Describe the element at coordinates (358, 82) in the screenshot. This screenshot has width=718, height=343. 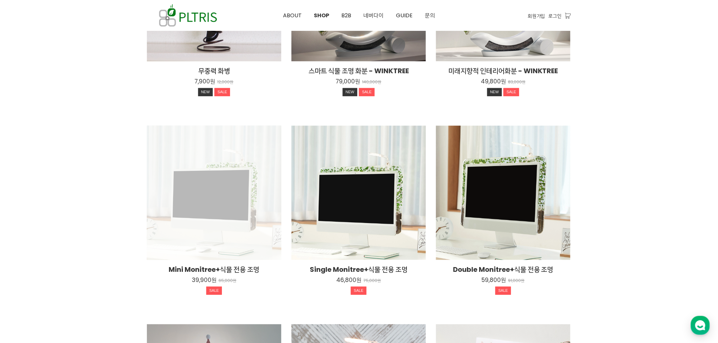
I see `a: 스마트 식물 조명 화분 - WINKTREE 79,000원 140,000원 NEWSALE` at that location.